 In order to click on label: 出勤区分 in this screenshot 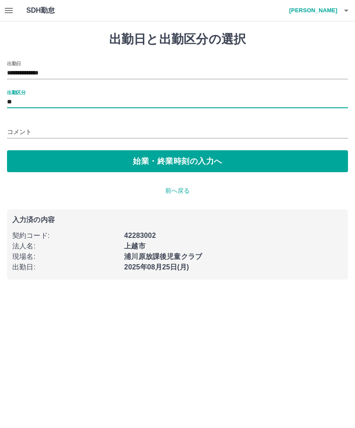, I will do `click(16, 92)`.